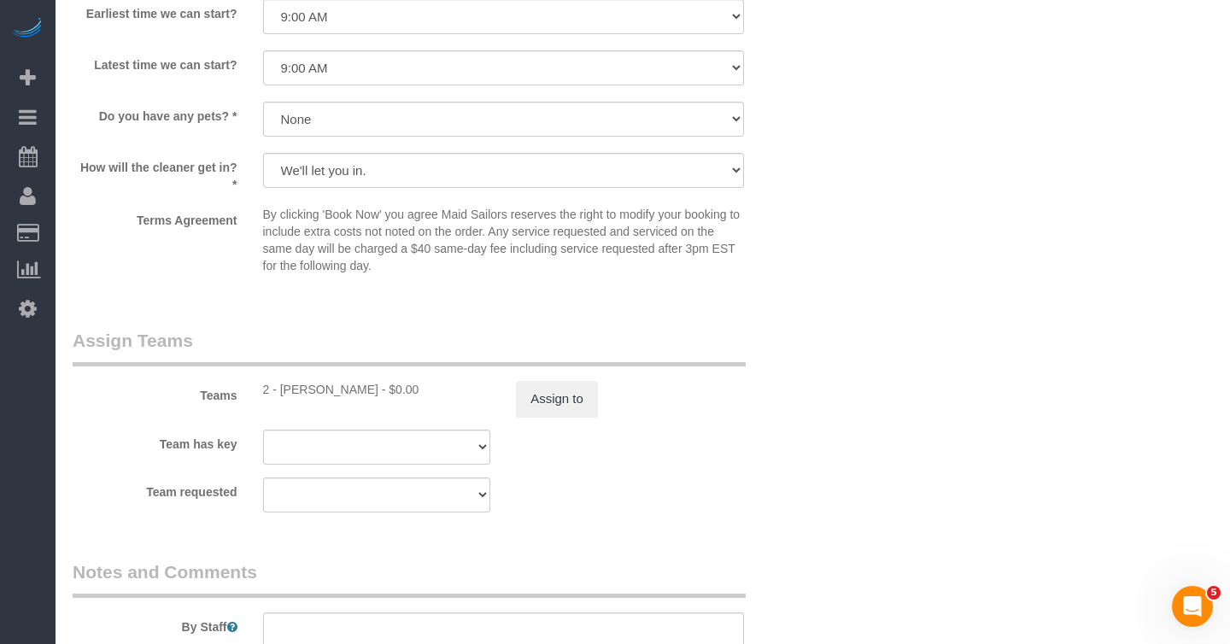 This screenshot has height=644, width=1230. What do you see at coordinates (155, 173) in the screenshot?
I see `label: How will the cleaner get in? *` at bounding box center [155, 173].